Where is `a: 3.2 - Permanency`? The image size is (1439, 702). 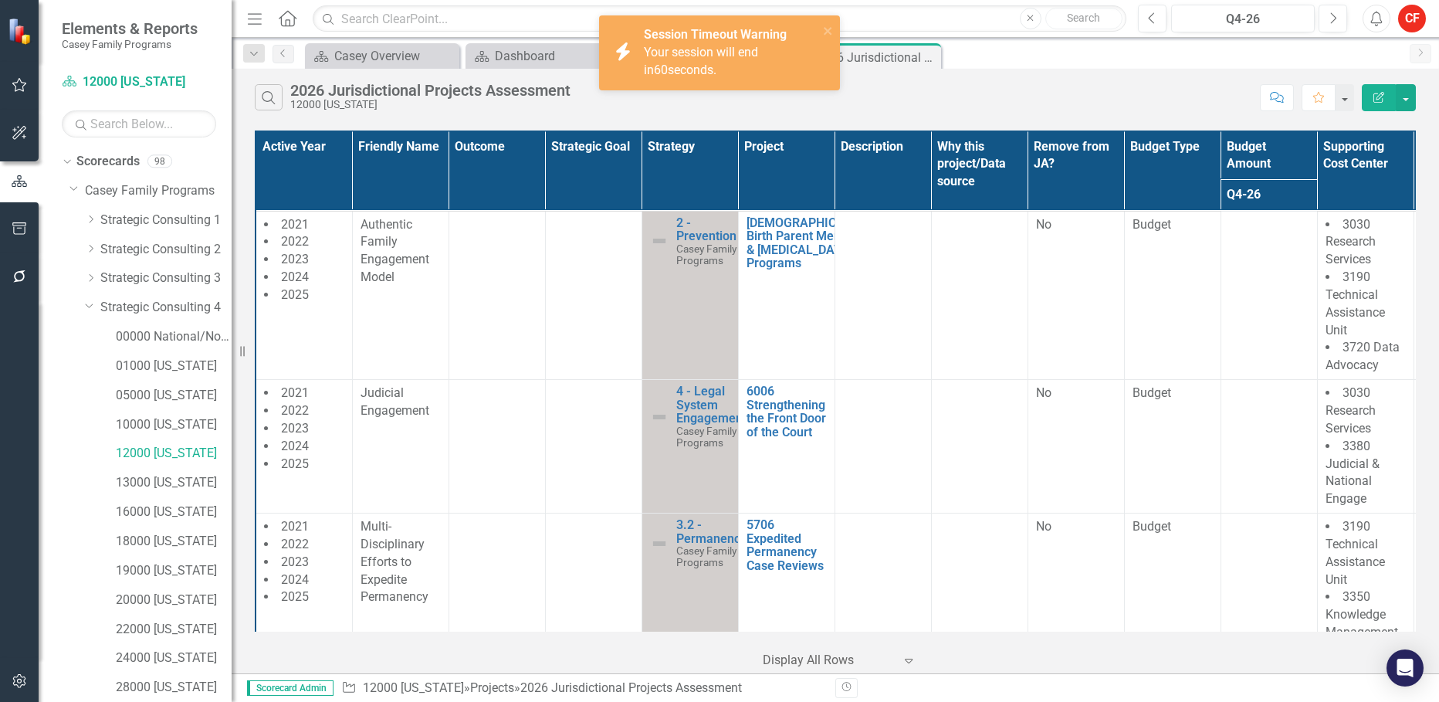 a: 3.2 - Permanency is located at coordinates (711, 531).